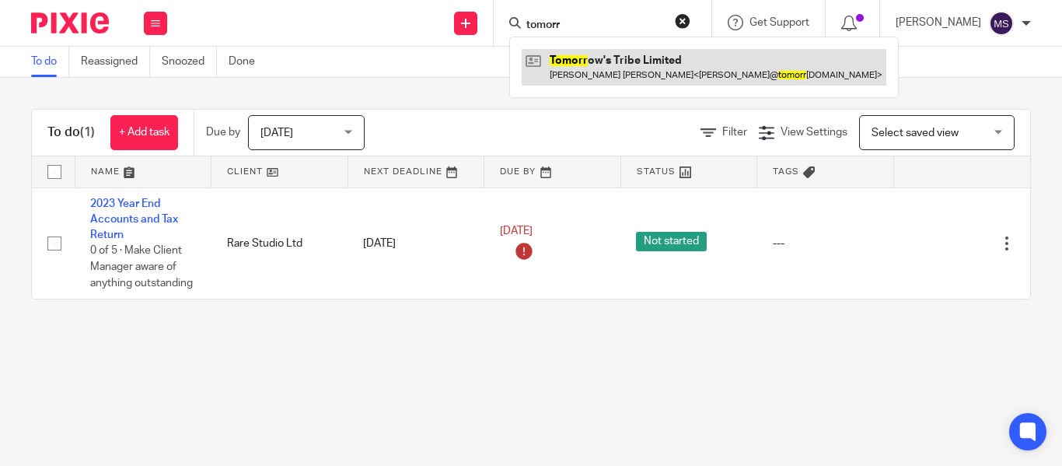  Describe the element at coordinates (144, 132) in the screenshot. I see `a: + Add task` at that location.